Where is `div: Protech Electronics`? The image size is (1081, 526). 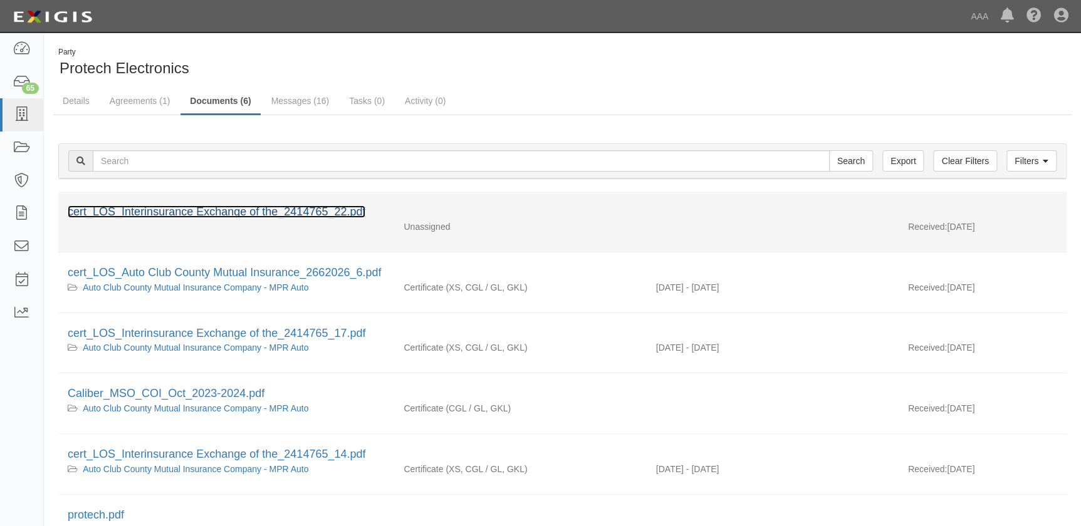
div: Protech Electronics is located at coordinates (303, 63).